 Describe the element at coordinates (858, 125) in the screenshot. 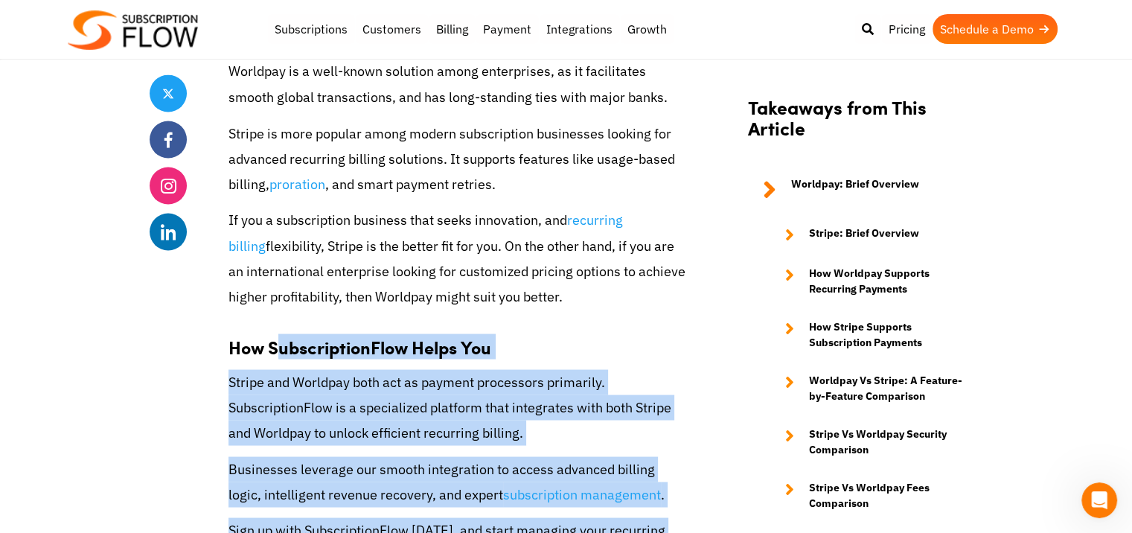

I see `h2: Takeaways from This Article` at that location.